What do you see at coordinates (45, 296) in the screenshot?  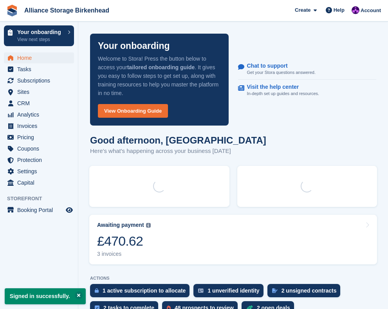 I see `p: Signed in successfully.` at bounding box center [45, 296].